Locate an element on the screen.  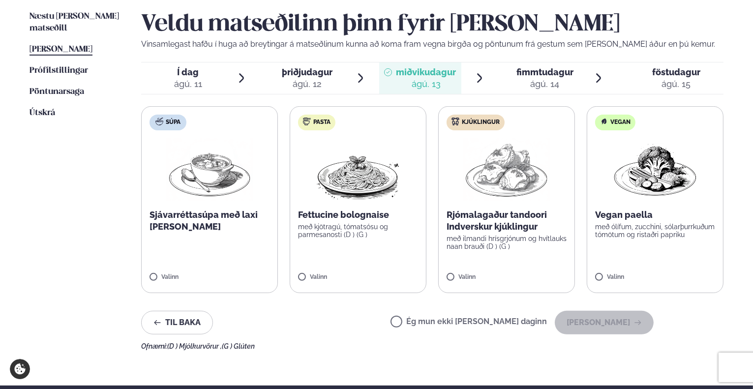
p: með kjötragú, tómatsósu og parmesanosti (D ) (G ) is located at coordinates (358, 231).